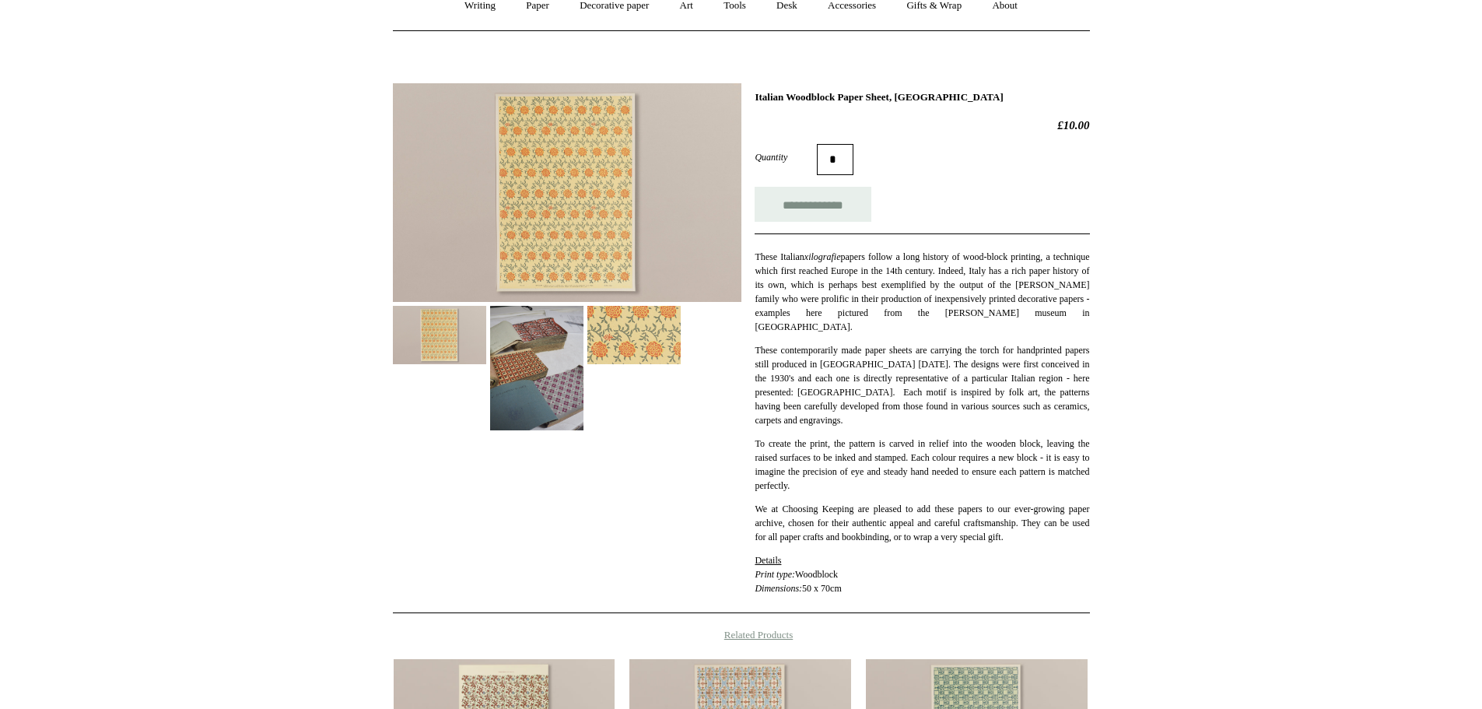  What do you see at coordinates (775, 574) in the screenshot?
I see `i: Print type:` at bounding box center [775, 574].